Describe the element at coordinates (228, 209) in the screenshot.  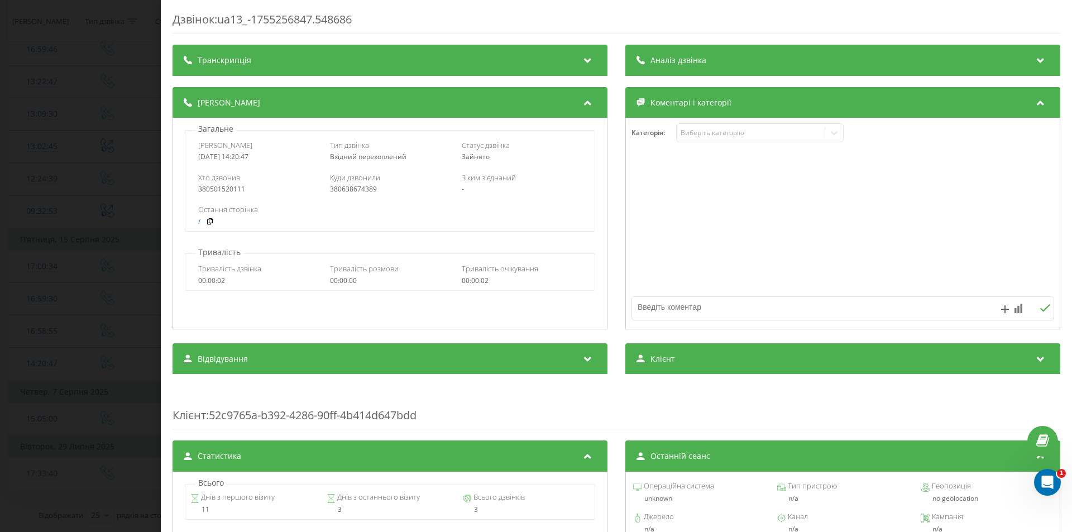
I see `span: Остання сторінка` at that location.